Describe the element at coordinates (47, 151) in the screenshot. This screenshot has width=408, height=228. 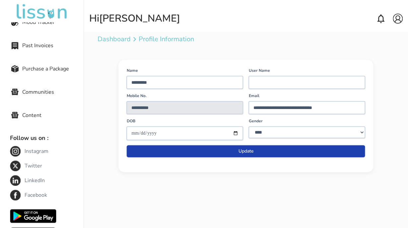
I see `a: InstagramInstagram` at that location.